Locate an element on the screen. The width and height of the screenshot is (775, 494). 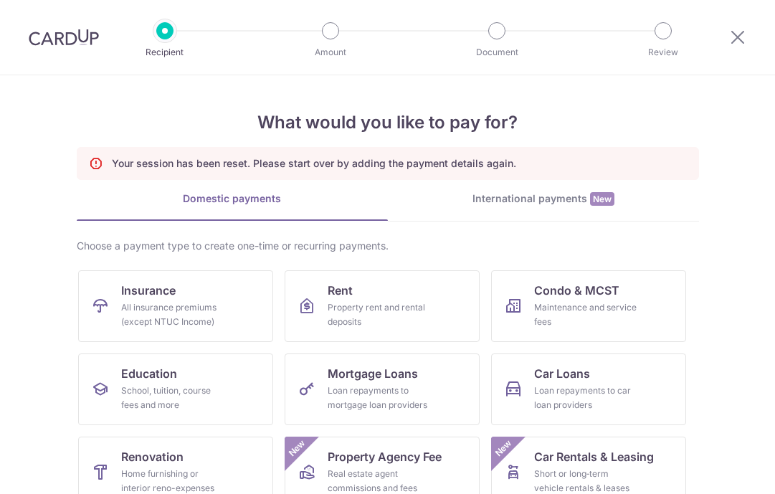
p: Review is located at coordinates (663, 52).